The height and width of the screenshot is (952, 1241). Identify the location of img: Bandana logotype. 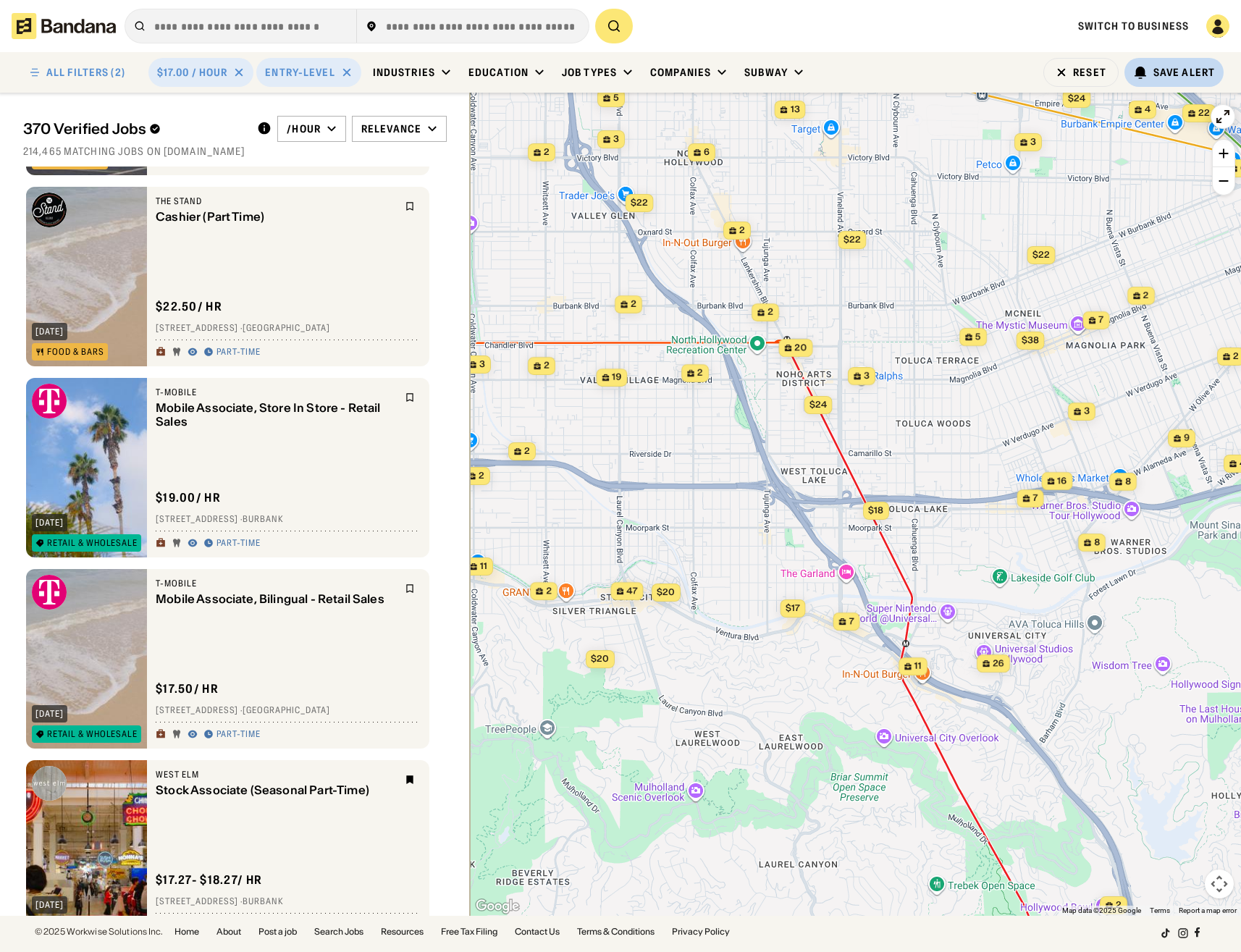
(64, 26).